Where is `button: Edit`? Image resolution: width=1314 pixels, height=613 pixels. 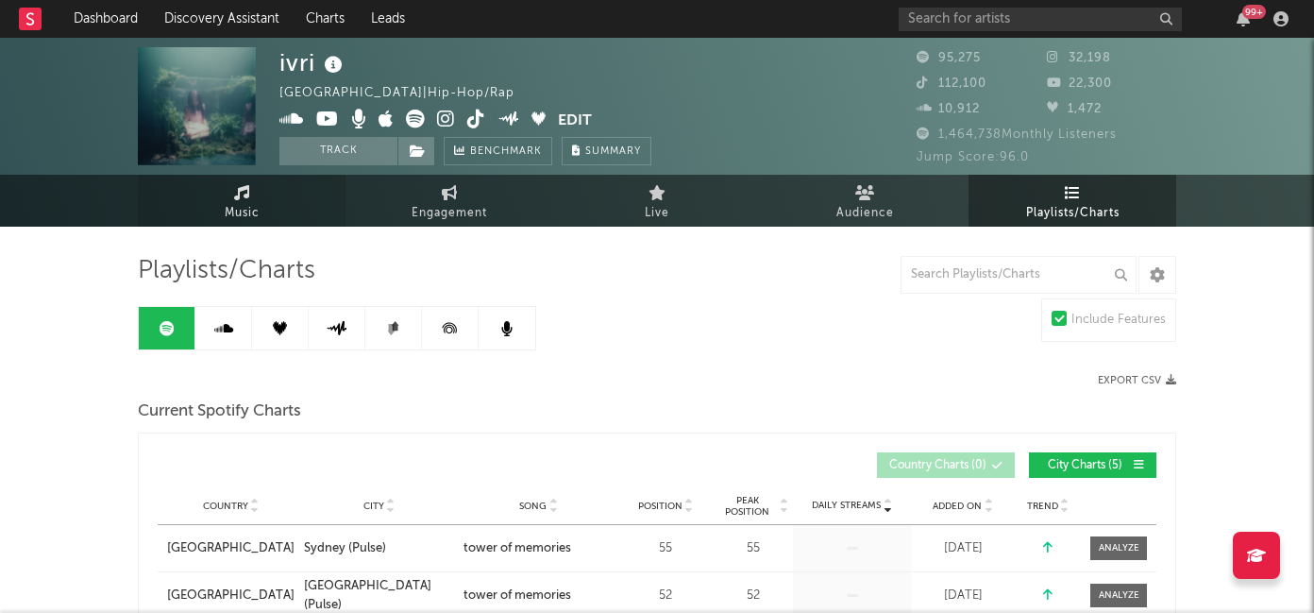
button: Edit is located at coordinates (575, 121).